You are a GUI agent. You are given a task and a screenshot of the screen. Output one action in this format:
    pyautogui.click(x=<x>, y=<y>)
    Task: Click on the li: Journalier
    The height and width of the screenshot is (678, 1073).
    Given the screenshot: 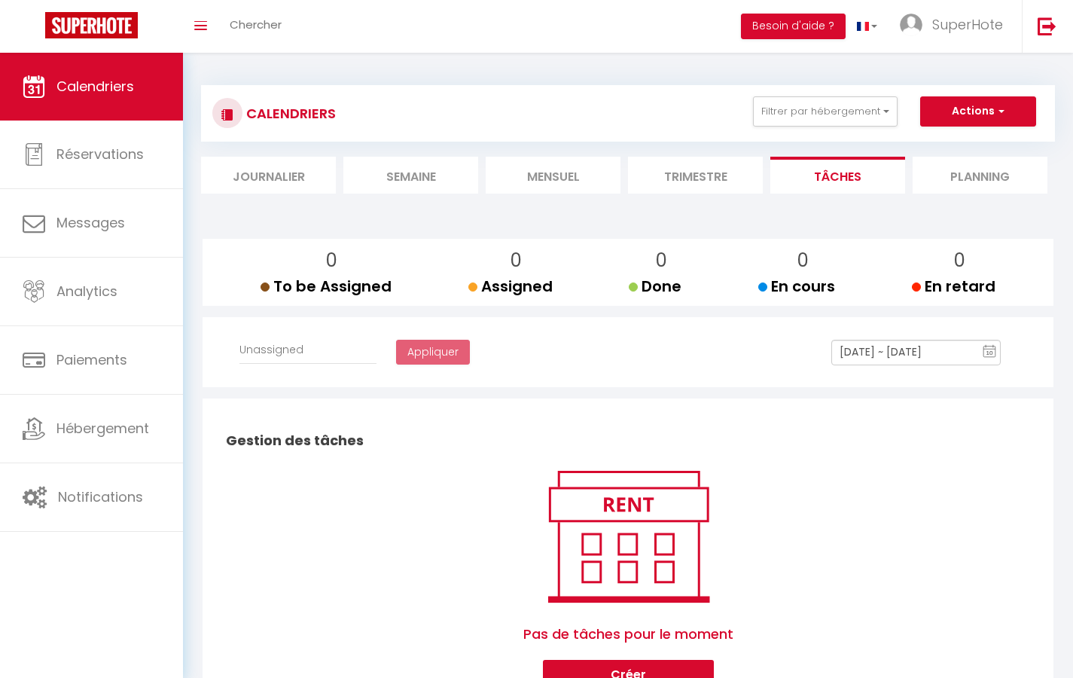 What is the action you would take?
    pyautogui.click(x=268, y=175)
    